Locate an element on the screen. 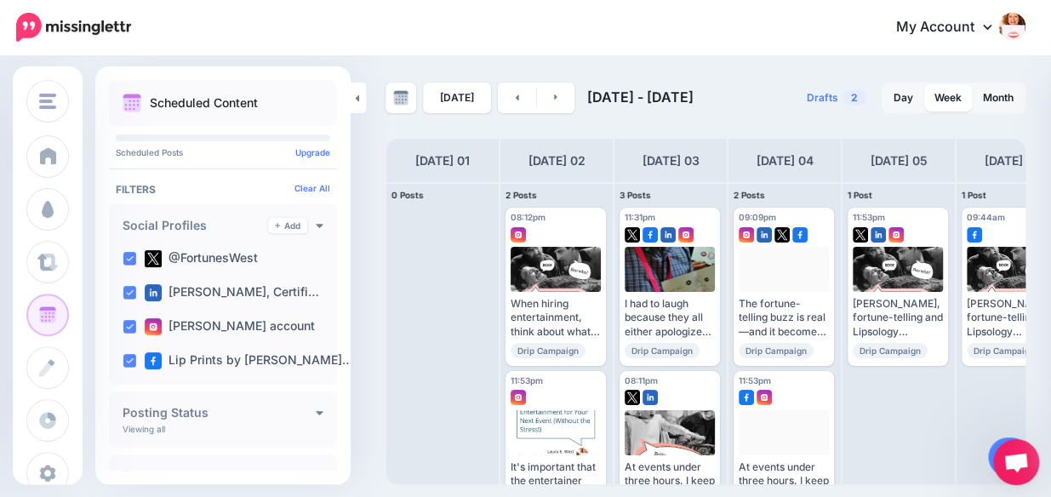 The image size is (1051, 497). a: Clear All is located at coordinates (312, 188).